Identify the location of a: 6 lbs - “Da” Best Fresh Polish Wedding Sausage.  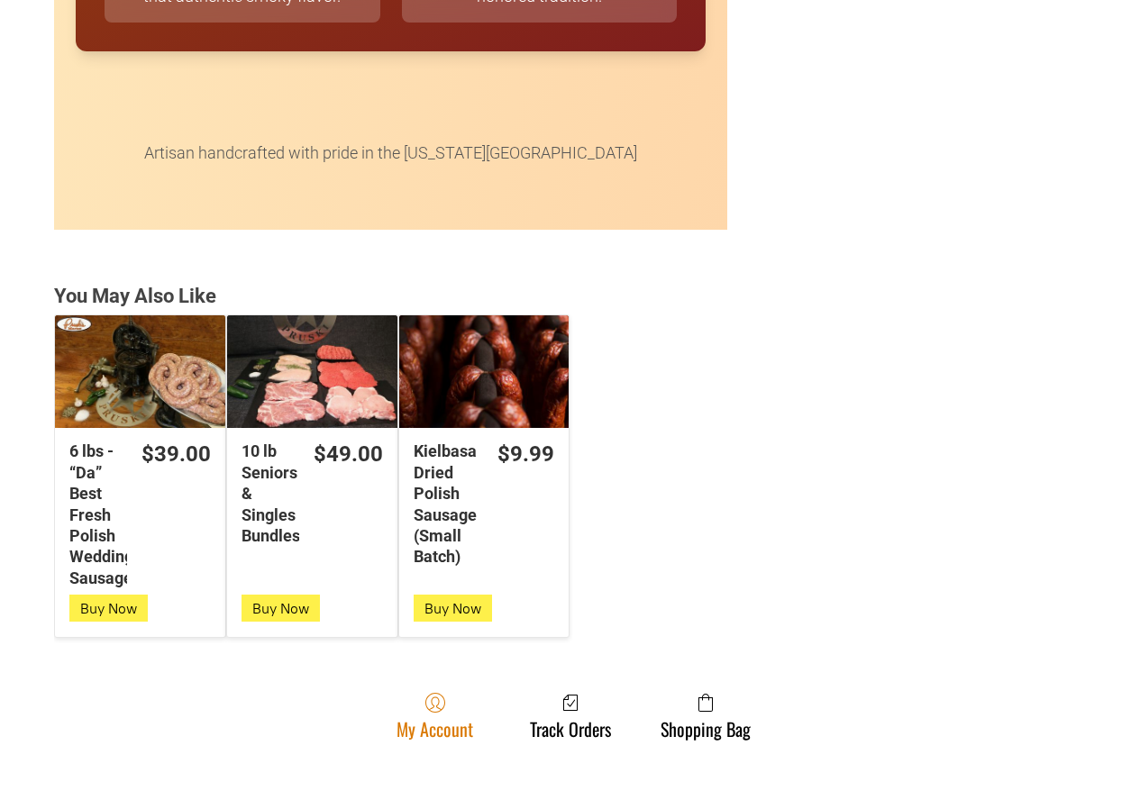
(140, 372).